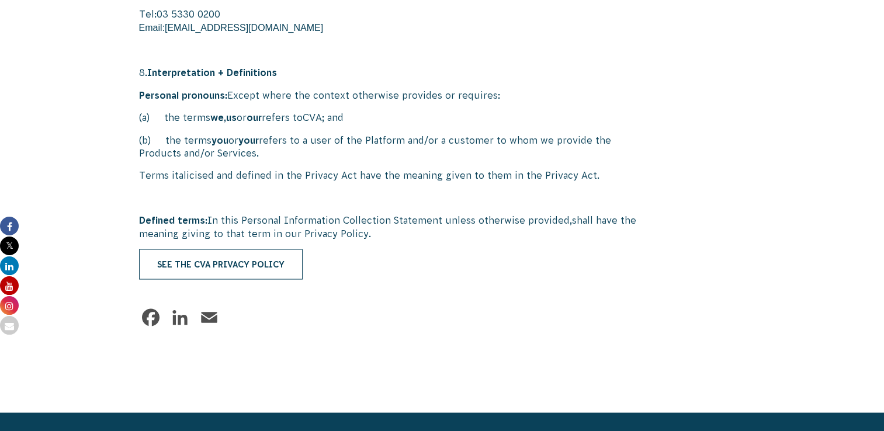 The width and height of the screenshot is (884, 431). I want to click on span: (a) the terms, so click(175, 117).